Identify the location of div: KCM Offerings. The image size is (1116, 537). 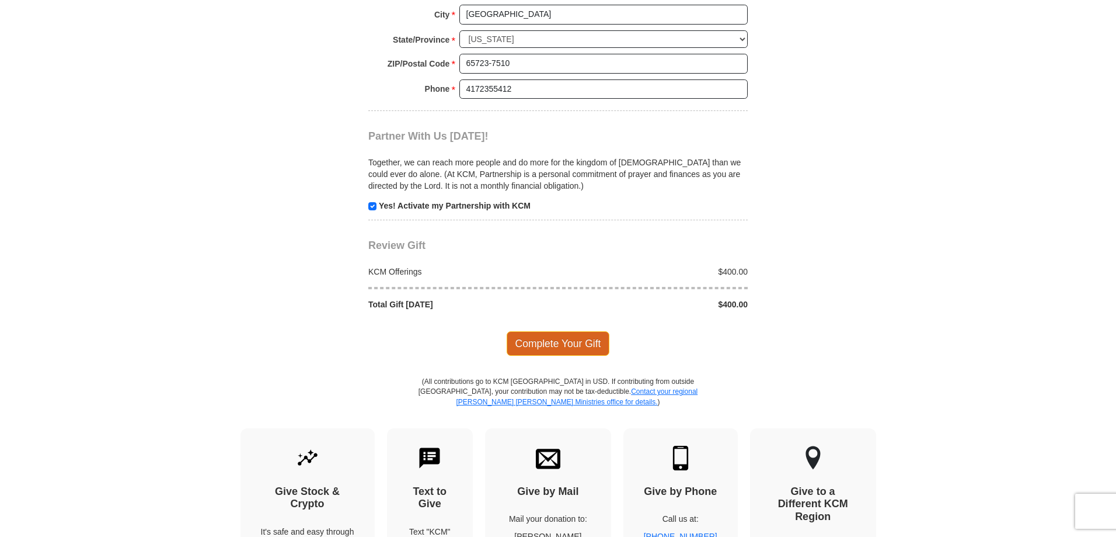
(461, 272).